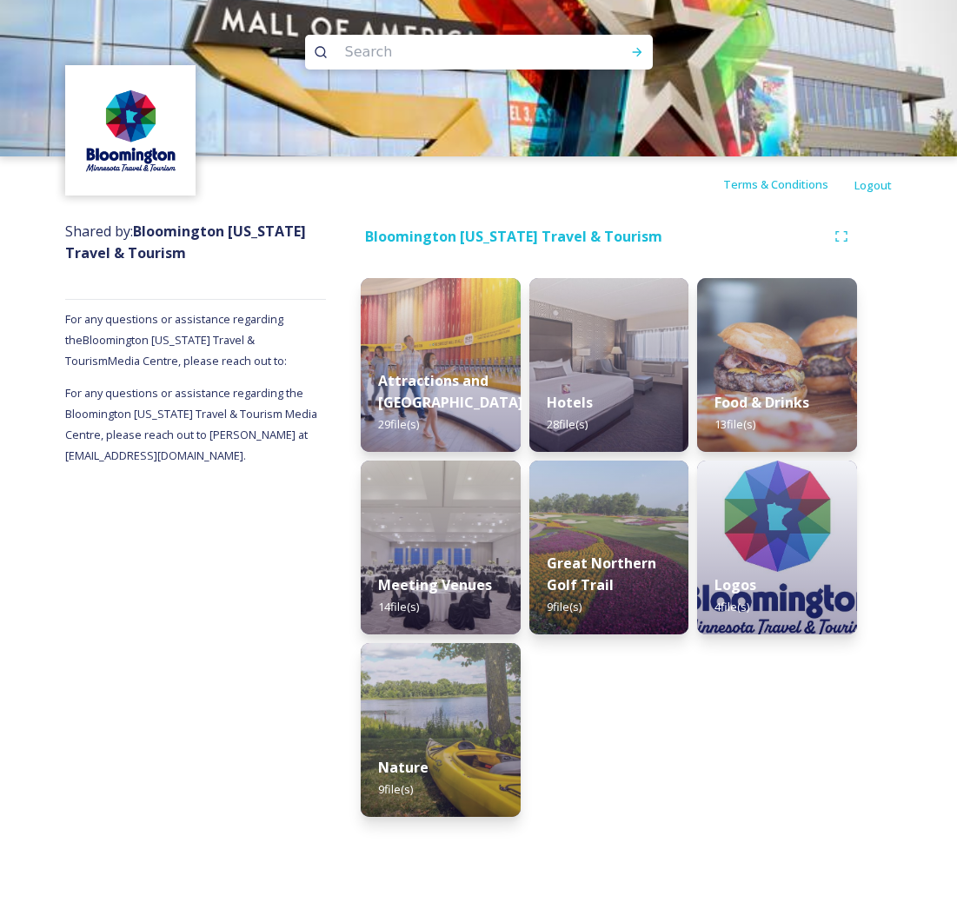 This screenshot has height=909, width=957. I want to click on img: 149897-c_1.jpg, so click(609, 365).